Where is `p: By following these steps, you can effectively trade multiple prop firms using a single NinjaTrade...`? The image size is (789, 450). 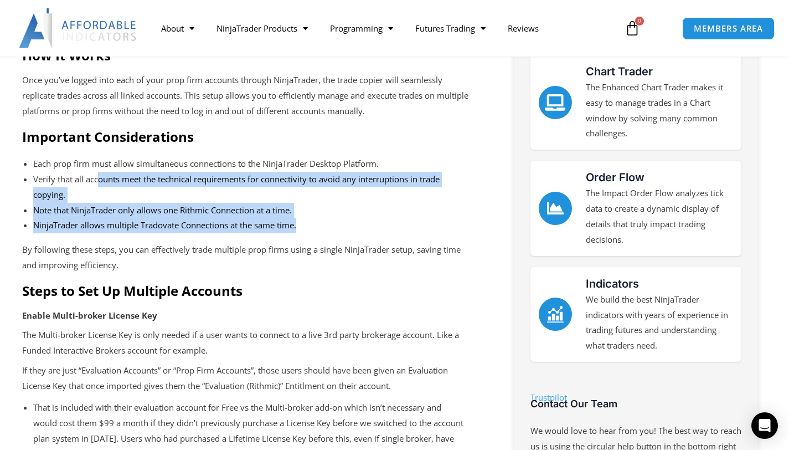
p: By following these steps, you can effectively trade multiple prop firms using a single NinjaTrade... is located at coordinates (249, 258).